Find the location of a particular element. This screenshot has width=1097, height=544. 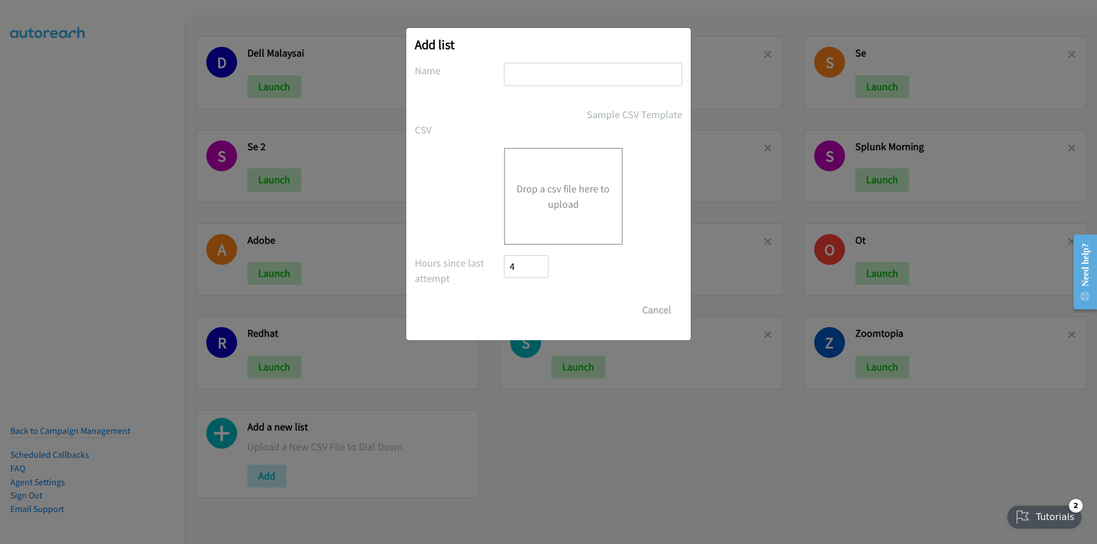

label: Hours since last attempt is located at coordinates (459, 271).